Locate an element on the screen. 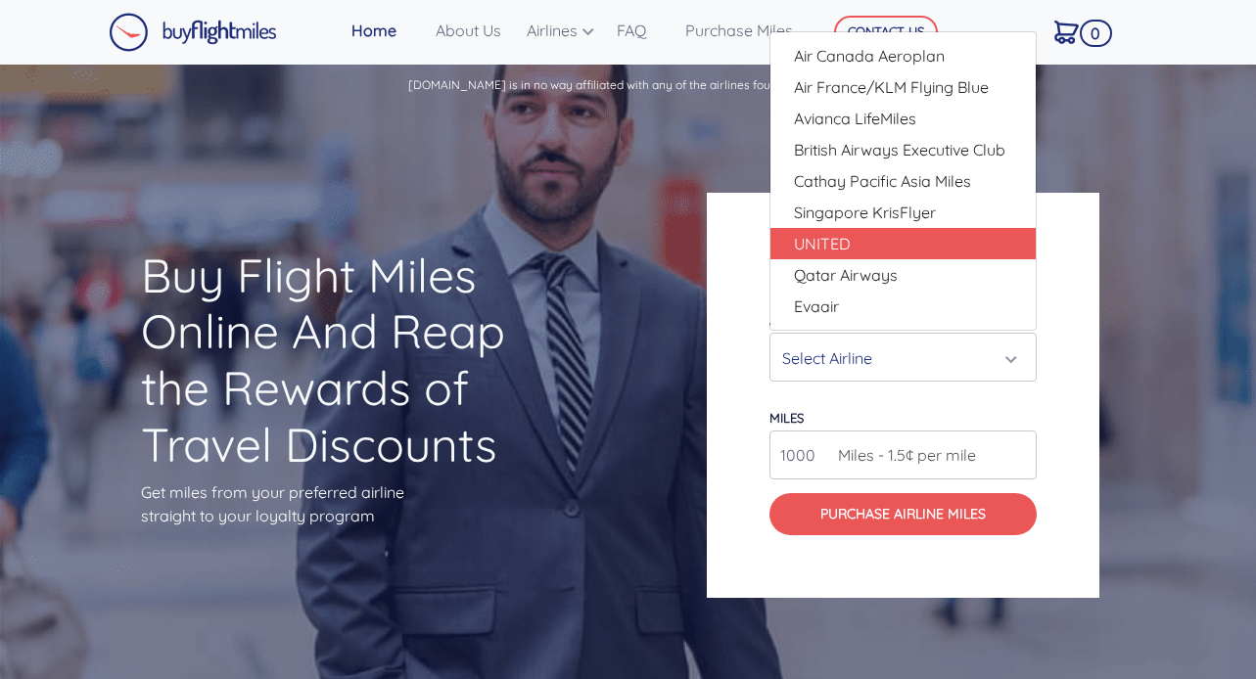 This screenshot has height=679, width=1256. span: Singapore KrisFlyer is located at coordinates (864, 212).